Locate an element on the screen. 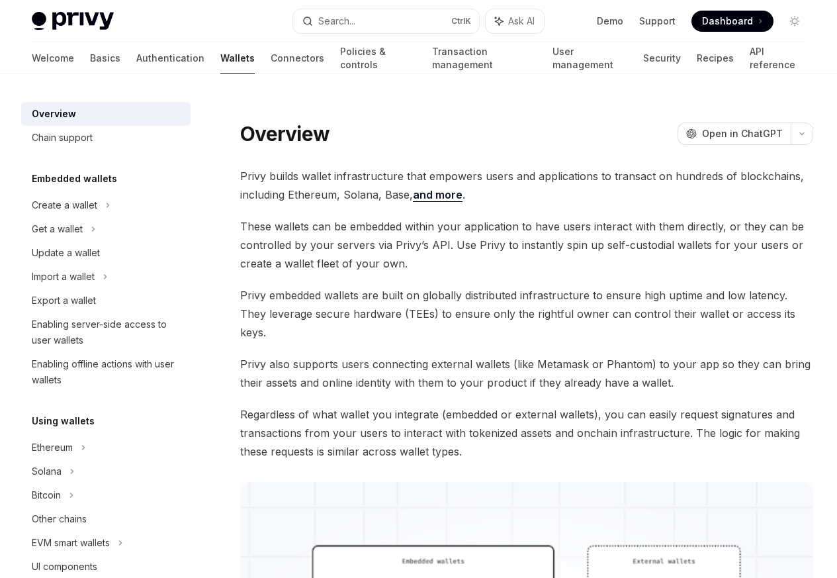 The image size is (837, 578). a: Support is located at coordinates (657, 21).